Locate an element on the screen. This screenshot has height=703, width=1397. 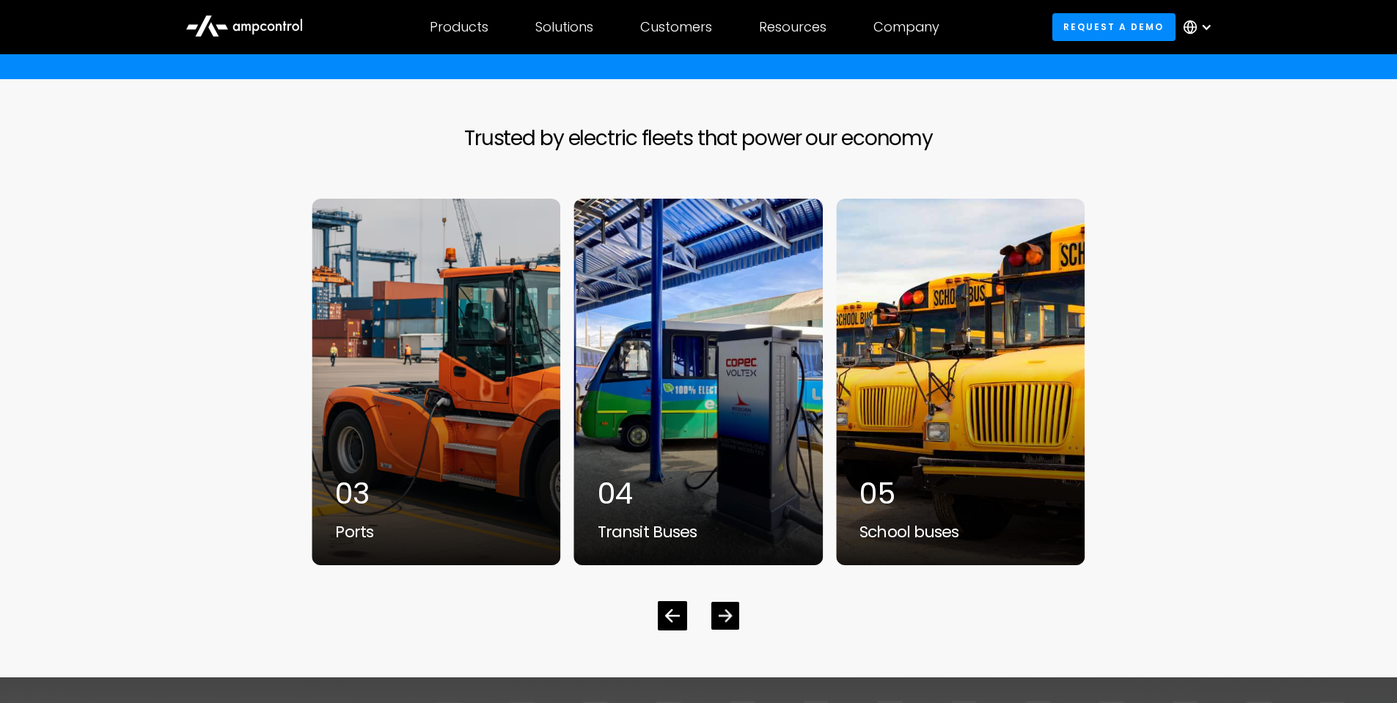
div: 3 / 7 is located at coordinates (436, 382).